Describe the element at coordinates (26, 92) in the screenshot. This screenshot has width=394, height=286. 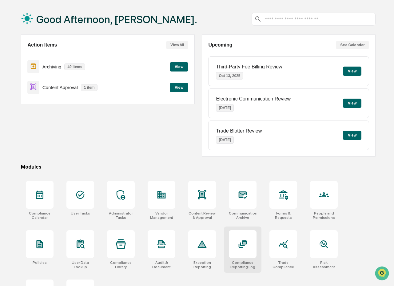
I see `span: Data Lookup` at that location.